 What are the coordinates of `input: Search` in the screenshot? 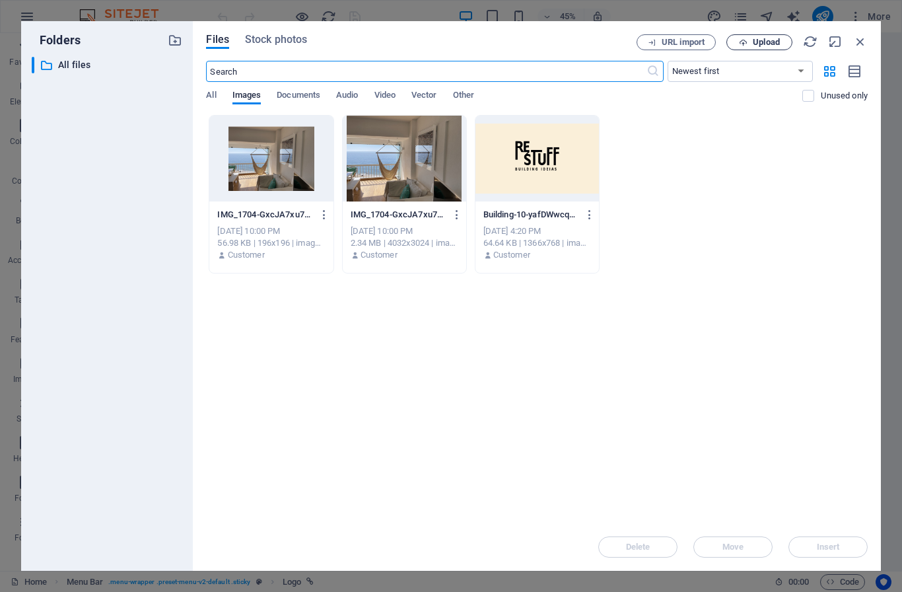 It's located at (426, 71).